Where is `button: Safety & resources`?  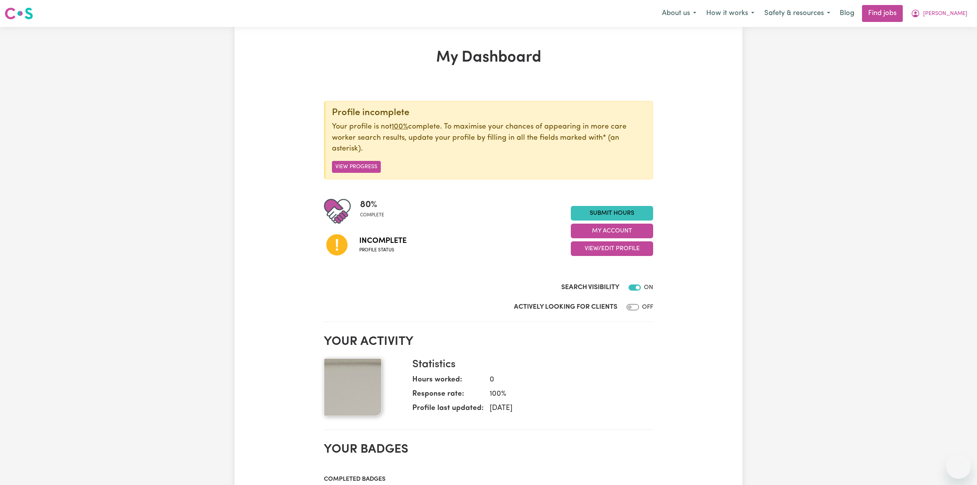
button: Safety & resources is located at coordinates (797, 13).